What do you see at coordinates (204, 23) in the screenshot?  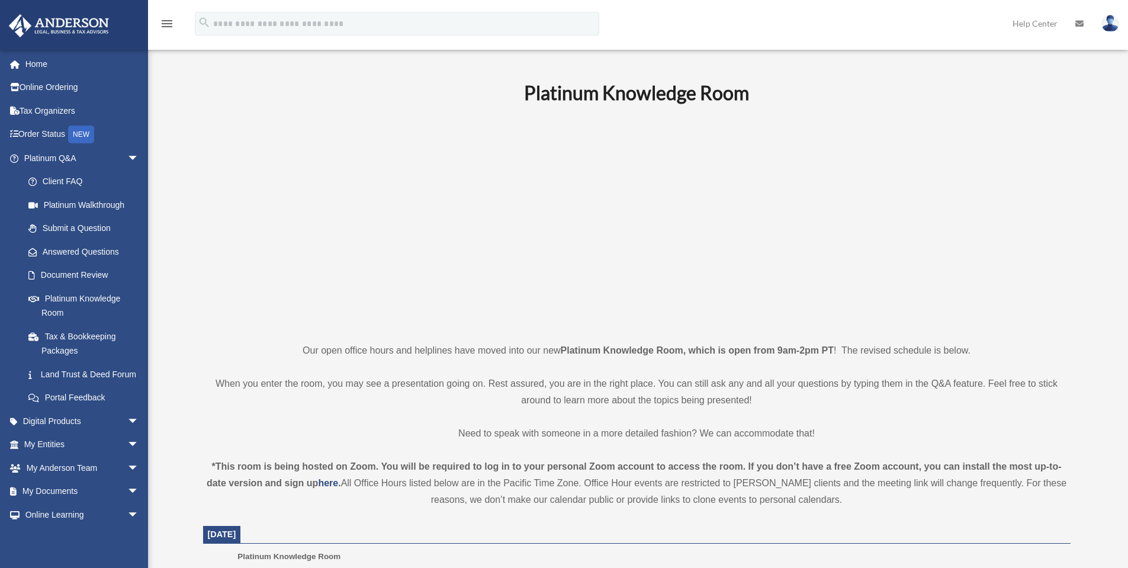 I see `i: search` at bounding box center [204, 23].